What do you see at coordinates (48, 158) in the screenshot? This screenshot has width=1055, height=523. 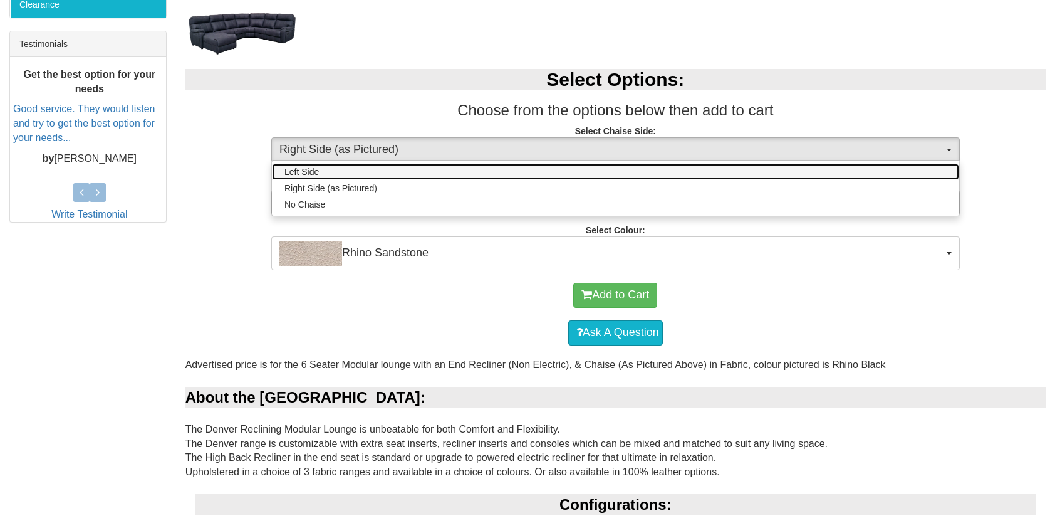 I see `b: by` at bounding box center [48, 158].